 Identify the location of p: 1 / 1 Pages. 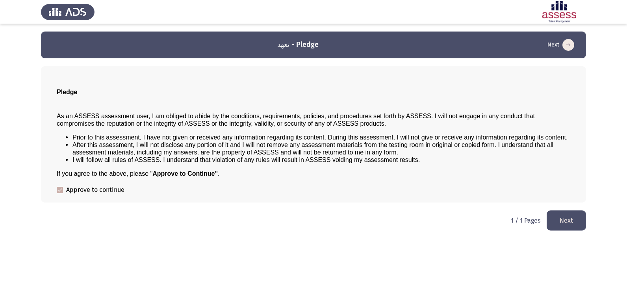
(526, 220).